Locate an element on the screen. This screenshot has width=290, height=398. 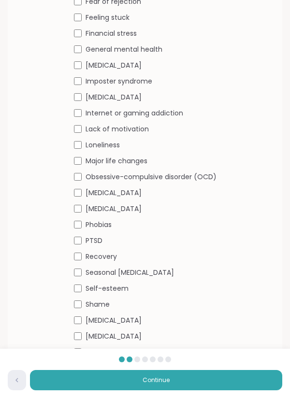
span: Internet or gaming addiction is located at coordinates (134, 113).